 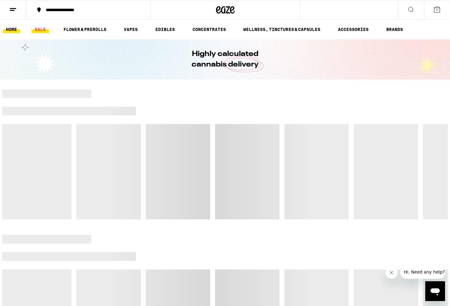 I want to click on a: BRANDS, so click(x=394, y=29).